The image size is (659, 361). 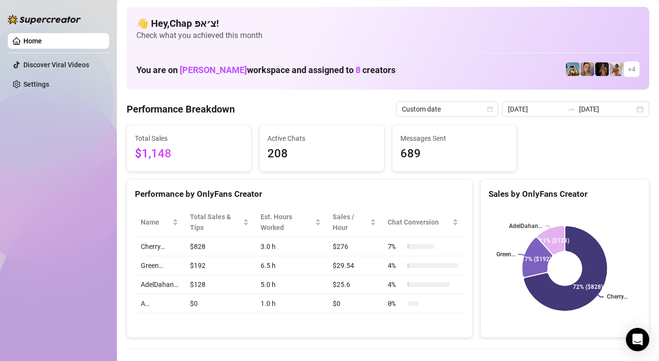 What do you see at coordinates (291, 246) in the screenshot?
I see `td: 3.0 h` at bounding box center [291, 246].